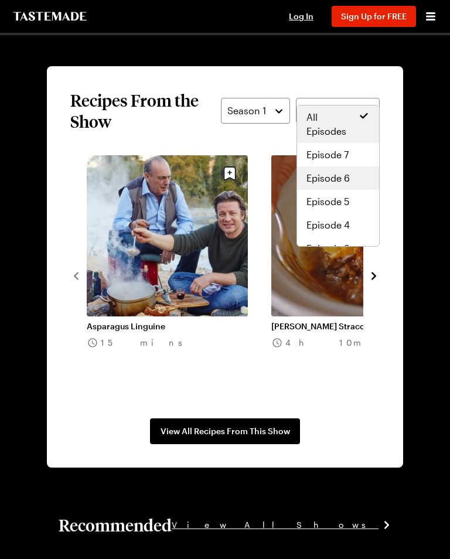  I want to click on button: All Episodes, so click(338, 111).